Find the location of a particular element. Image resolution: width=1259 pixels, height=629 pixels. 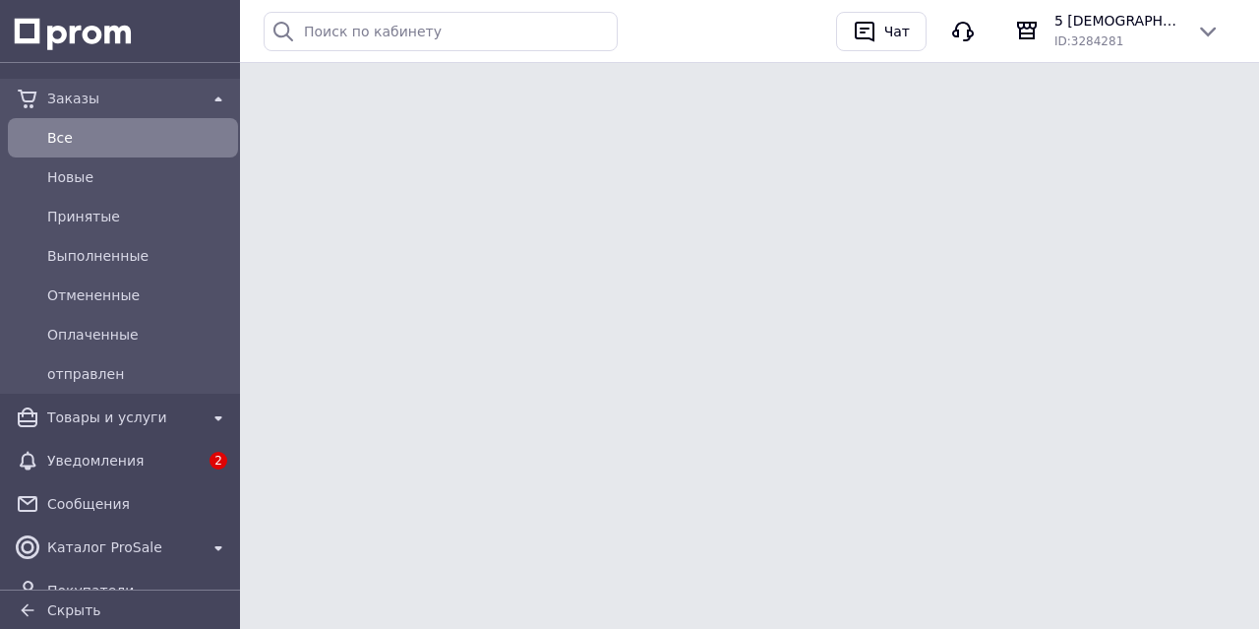

span: Оплаченные is located at coordinates (139, 335).